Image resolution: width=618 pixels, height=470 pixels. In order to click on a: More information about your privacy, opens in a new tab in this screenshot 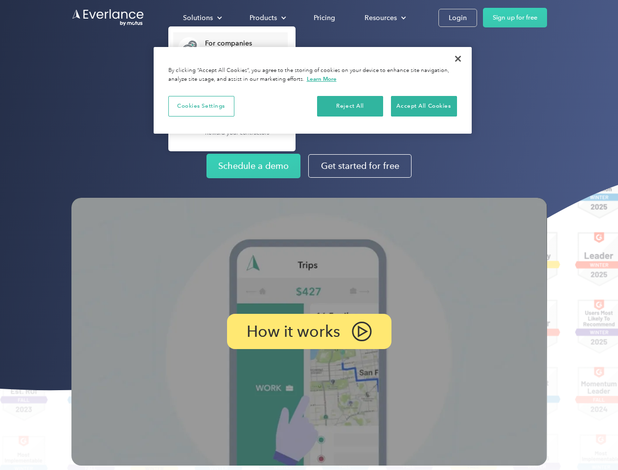, I will do `click(322, 79)`.